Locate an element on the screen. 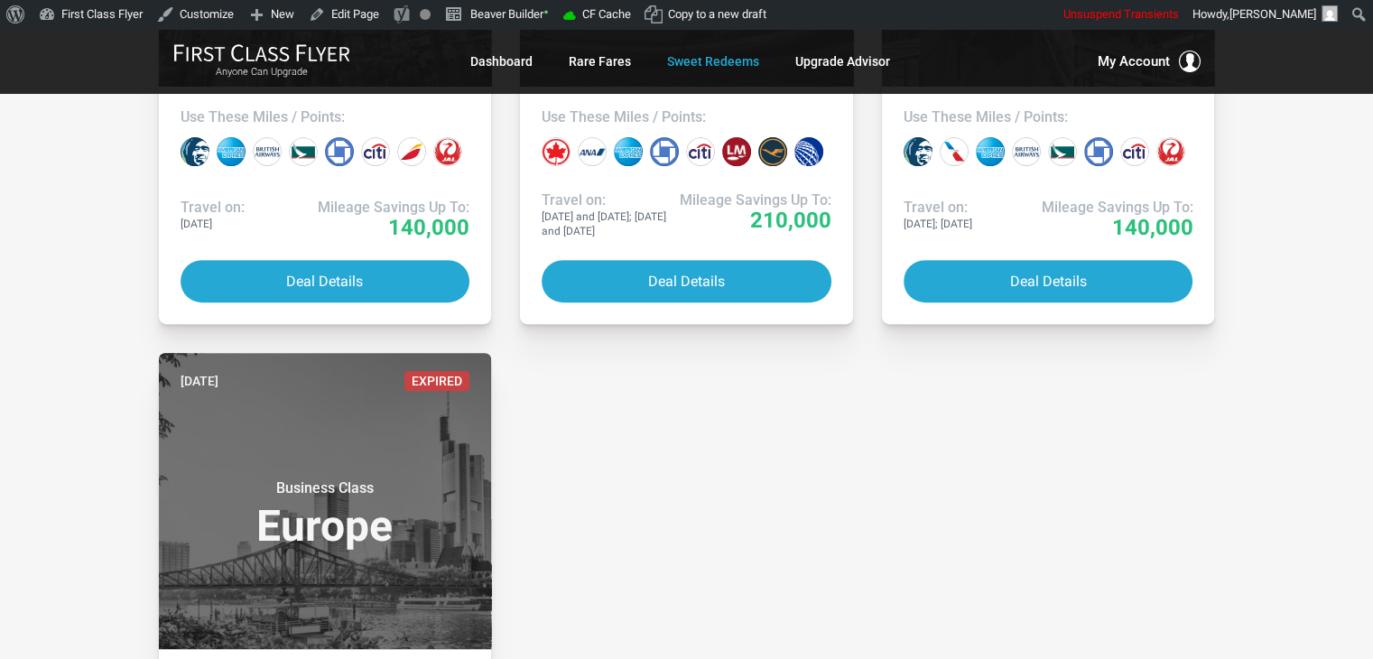 This screenshot has width=1373, height=659. span: Unsuspend Transients is located at coordinates (1121, 14).